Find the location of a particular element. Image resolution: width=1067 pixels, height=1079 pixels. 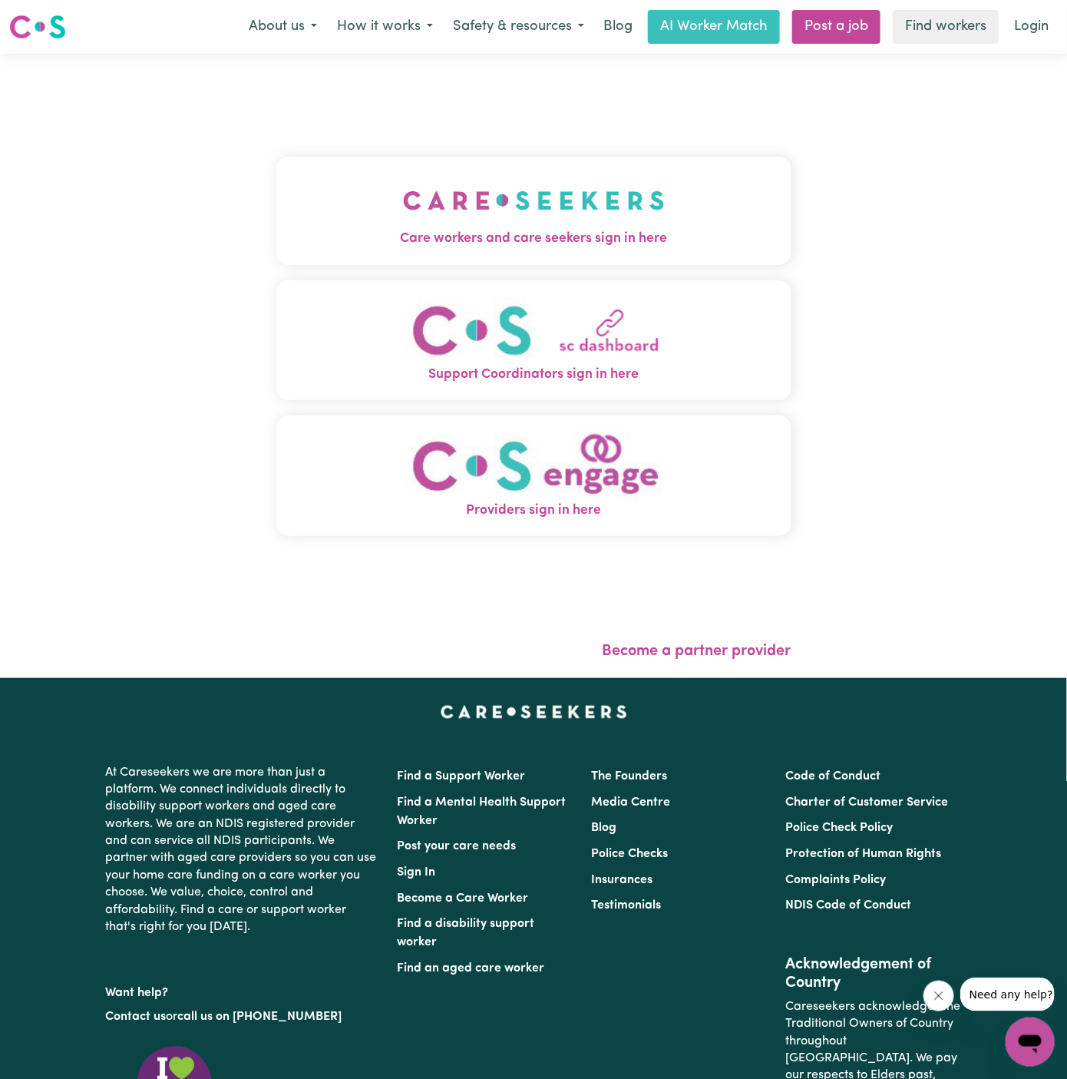

button: Providers sign in here is located at coordinates (534, 475).